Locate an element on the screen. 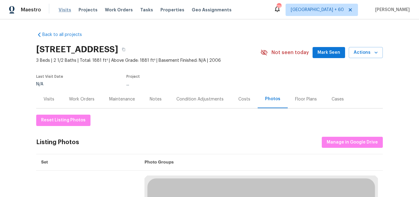 The height and width of the screenshot is (197, 419). span: Not seen today is located at coordinates (290, 52).